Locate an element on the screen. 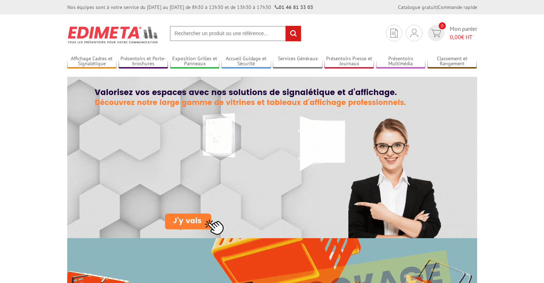  input: rechercher is located at coordinates (293, 33).